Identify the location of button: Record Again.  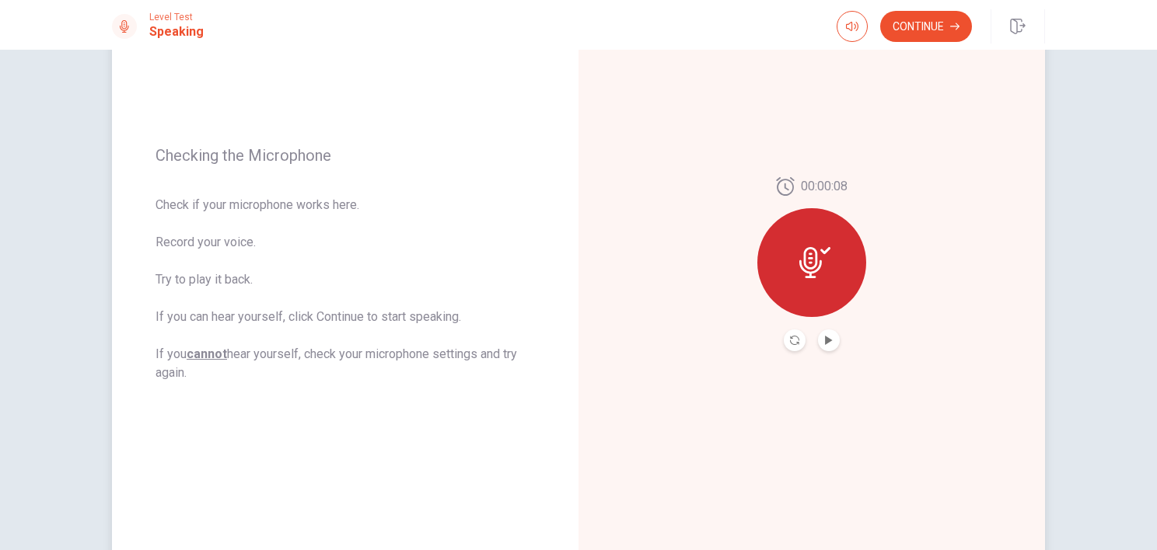
(794, 340).